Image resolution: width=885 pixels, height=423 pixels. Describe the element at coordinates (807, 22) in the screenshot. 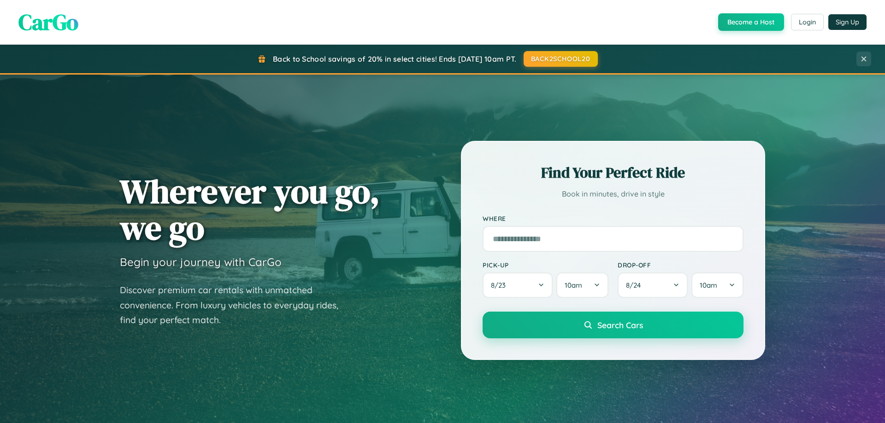

I see `button: Login` at that location.